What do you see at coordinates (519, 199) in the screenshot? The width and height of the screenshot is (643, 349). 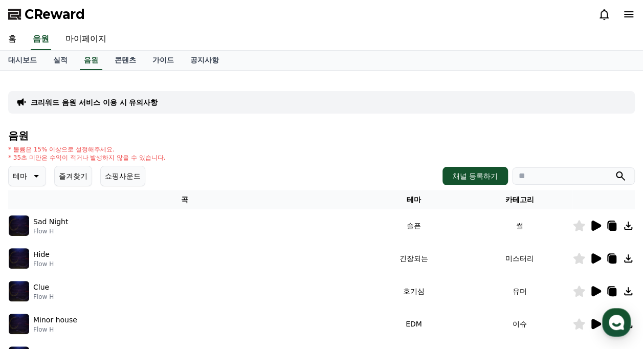 I see `th: 카테고리` at bounding box center [519, 199].